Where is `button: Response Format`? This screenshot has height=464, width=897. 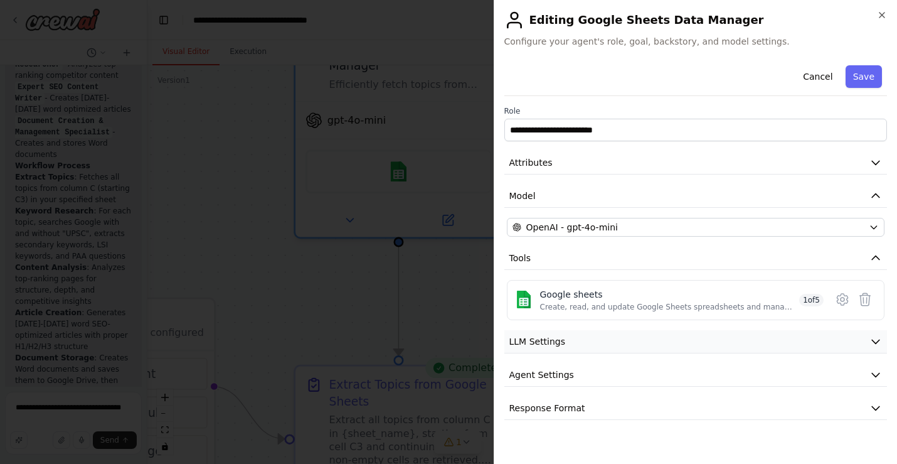
button: Response Format is located at coordinates (696, 408).